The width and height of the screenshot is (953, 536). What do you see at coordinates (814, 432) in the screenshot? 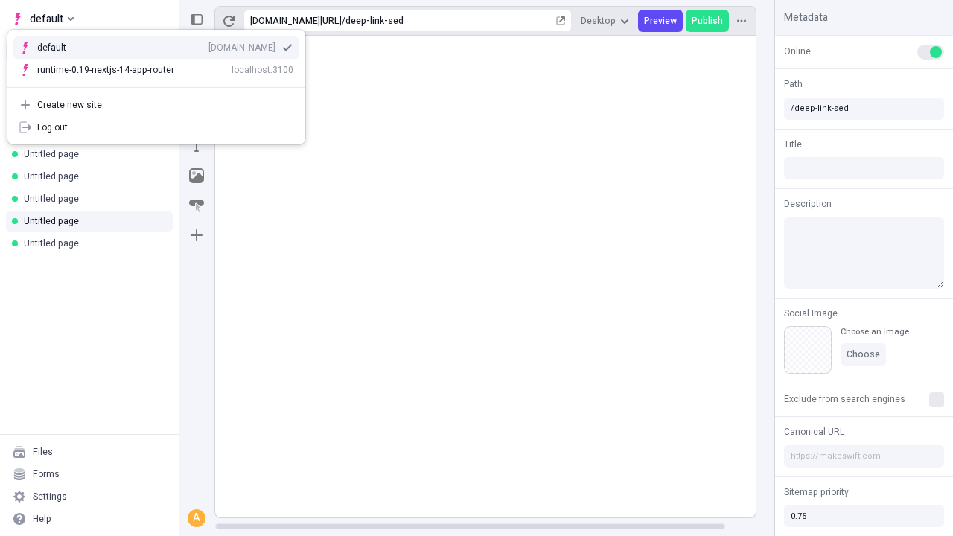
I see `span: Canonical URL` at bounding box center [814, 432].